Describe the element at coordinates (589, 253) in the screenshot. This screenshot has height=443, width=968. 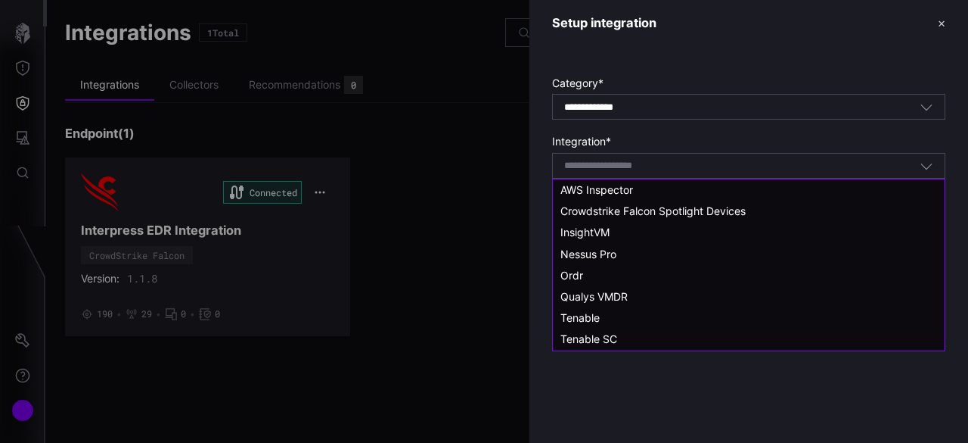
I see `span: Nessus Pro` at that location.